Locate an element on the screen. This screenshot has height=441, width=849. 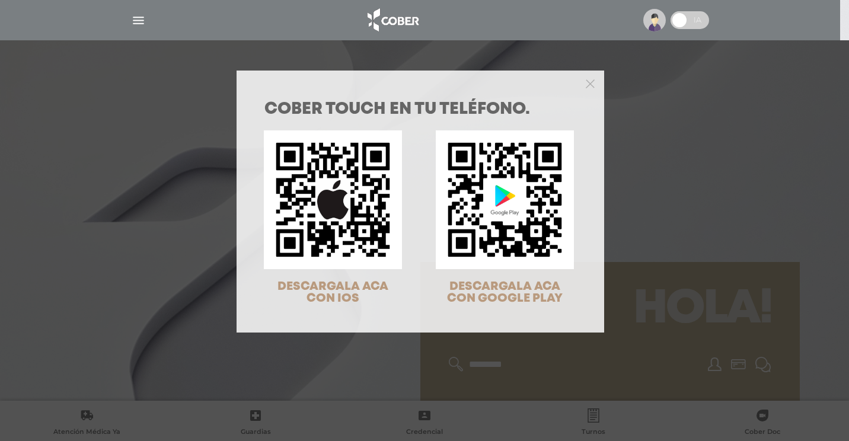
span: DESCARGALA ACA CON IOS is located at coordinates (333, 292).